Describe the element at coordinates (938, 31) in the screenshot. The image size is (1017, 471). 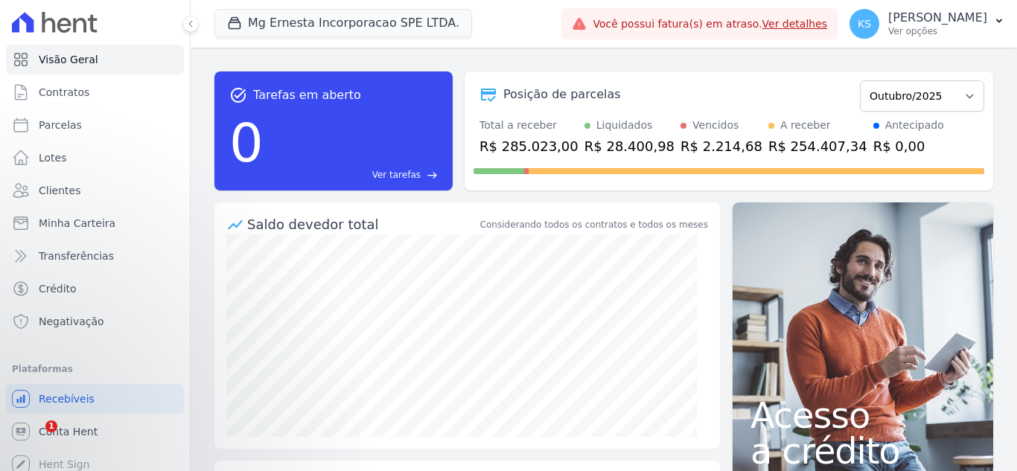
I see `p: Ver opções` at that location.